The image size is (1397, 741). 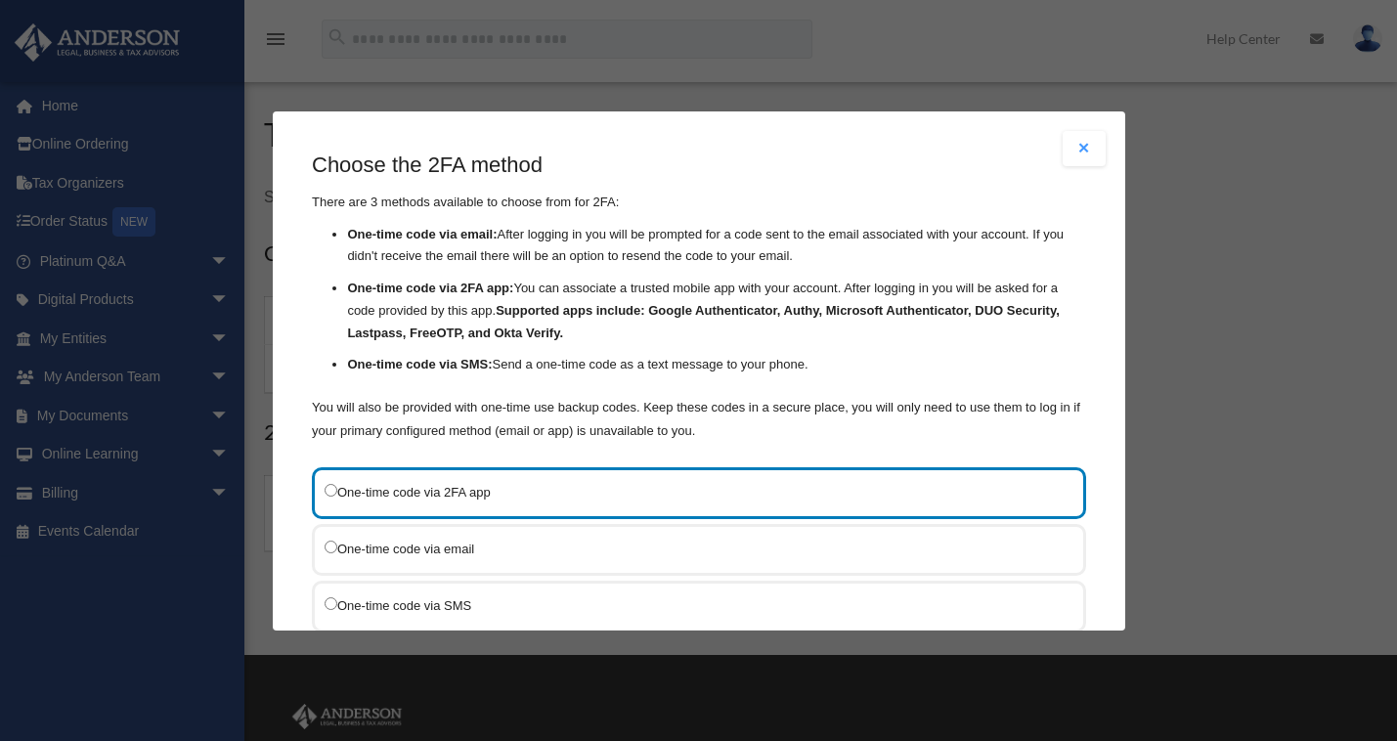 What do you see at coordinates (331, 489) in the screenshot?
I see `input: One-time code via 2FA app` at bounding box center [331, 489].